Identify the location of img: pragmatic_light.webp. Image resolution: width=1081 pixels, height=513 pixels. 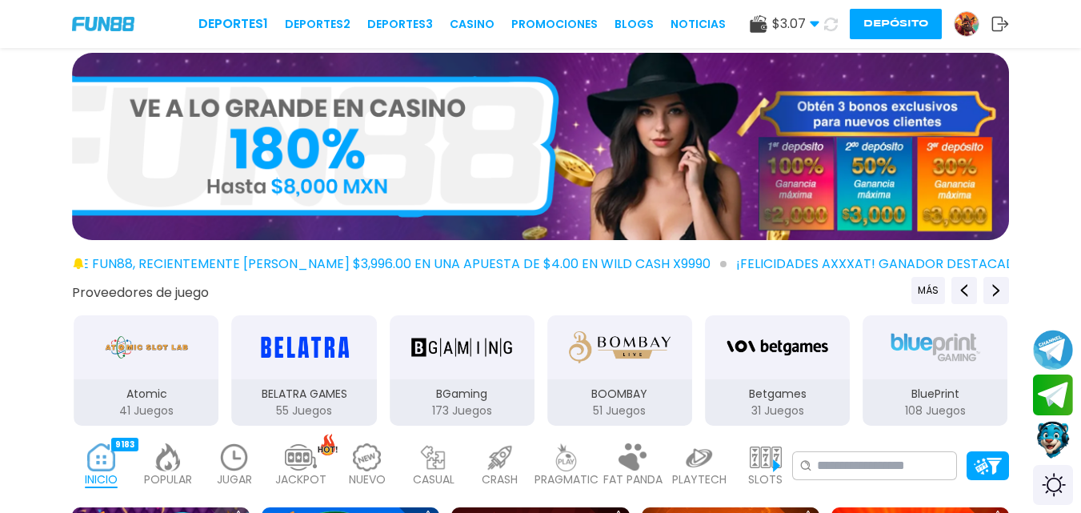
(566, 457).